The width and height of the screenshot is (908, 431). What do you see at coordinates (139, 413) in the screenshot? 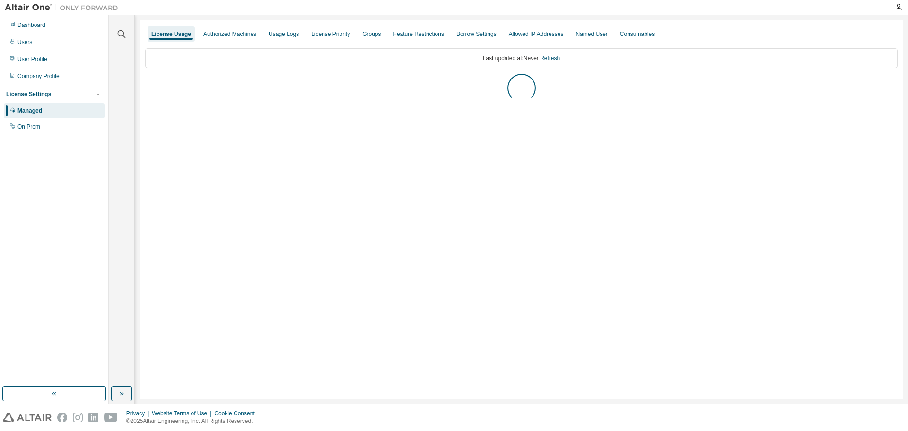
I see `div: Privacy` at bounding box center [139, 413].